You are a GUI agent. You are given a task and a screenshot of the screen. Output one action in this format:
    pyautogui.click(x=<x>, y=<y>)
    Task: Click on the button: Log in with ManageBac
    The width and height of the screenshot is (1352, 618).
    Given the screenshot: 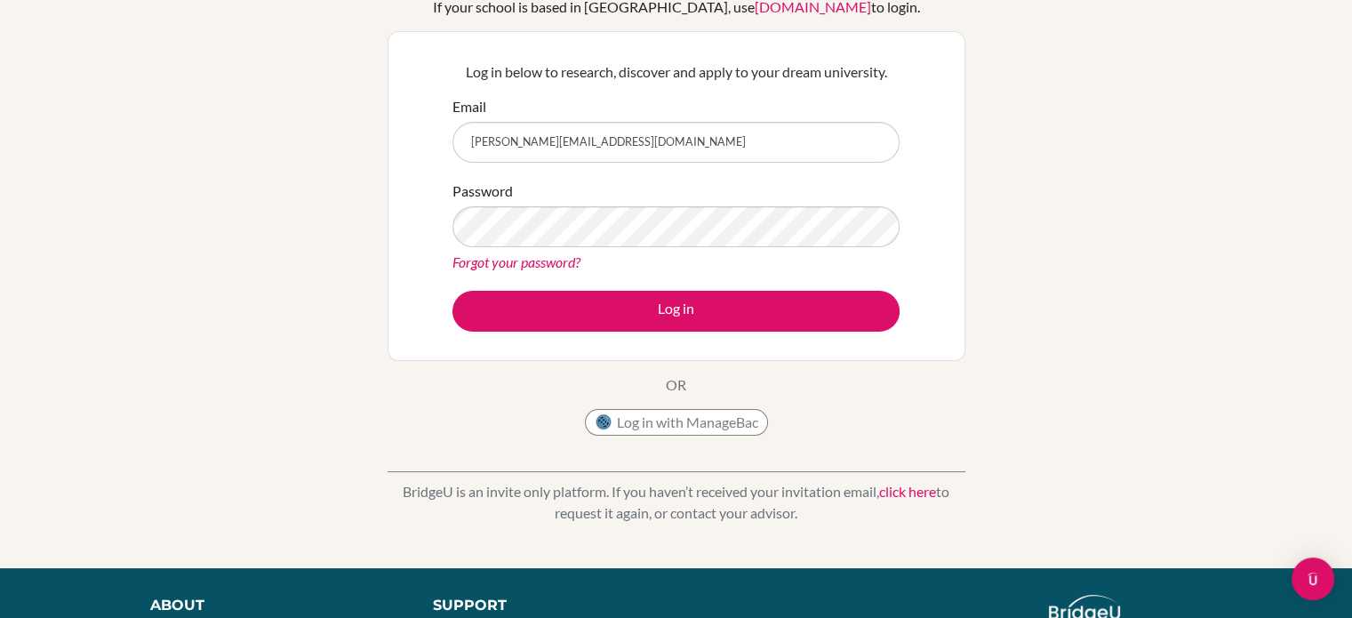 What is the action you would take?
    pyautogui.click(x=676, y=422)
    